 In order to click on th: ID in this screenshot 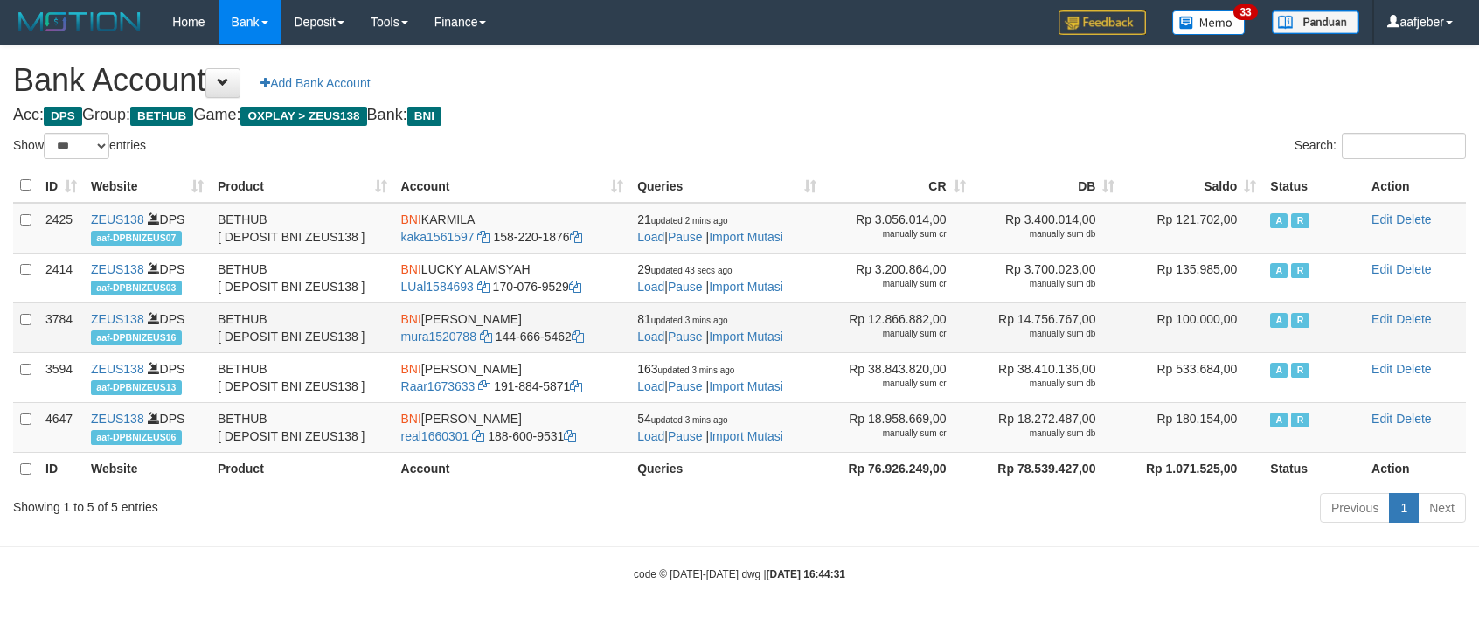, I will do `click(61, 468)`.